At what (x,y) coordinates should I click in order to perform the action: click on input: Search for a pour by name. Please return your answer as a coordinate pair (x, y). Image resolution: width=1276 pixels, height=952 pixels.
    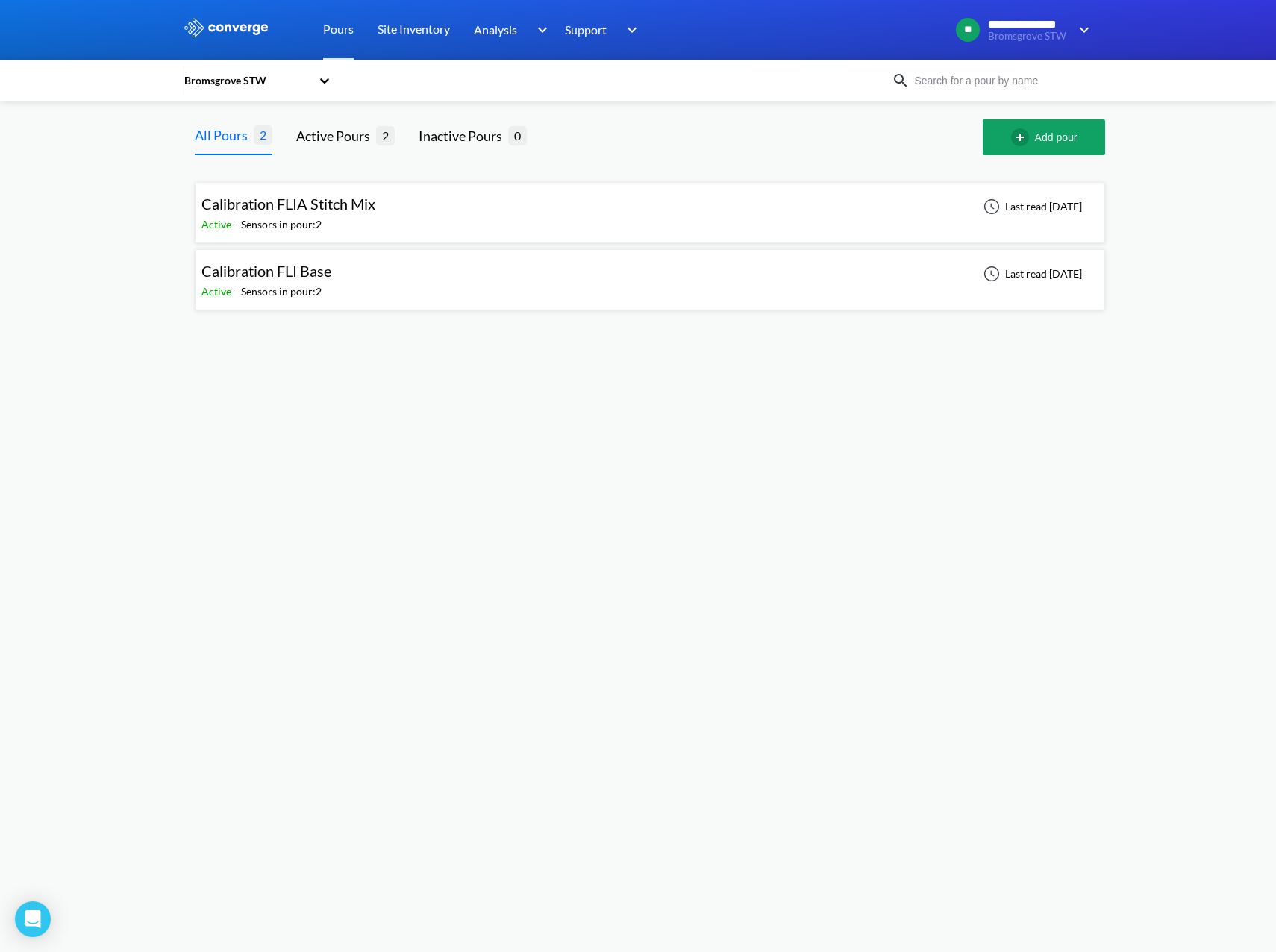
    Looking at the image, I should click on (1000, 81).